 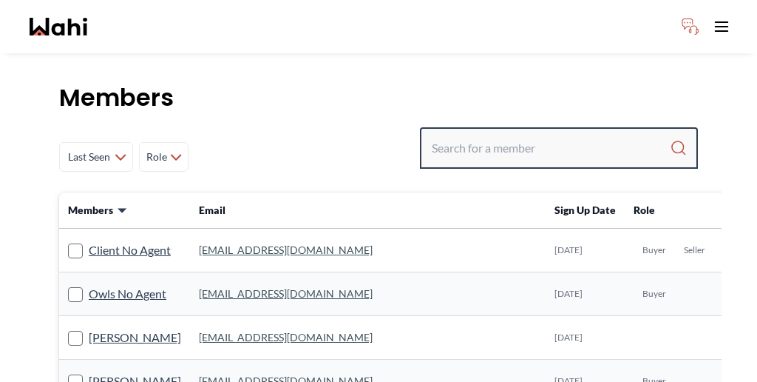 What do you see at coordinates (379, 98) in the screenshot?
I see `h1: Members` at bounding box center [379, 98].